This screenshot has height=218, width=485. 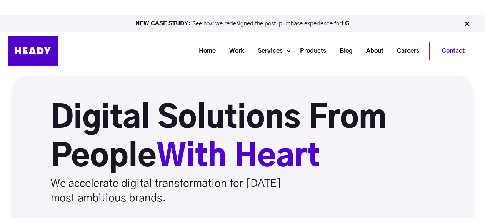 I want to click on a: Blog, so click(x=343, y=51).